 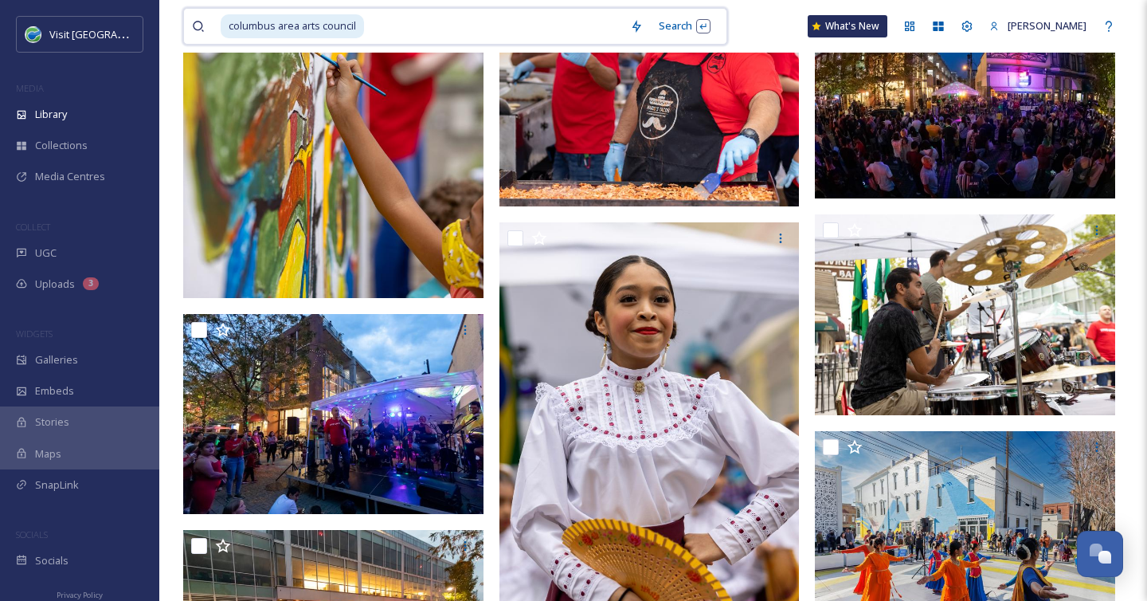 I want to click on span: Library, so click(x=51, y=114).